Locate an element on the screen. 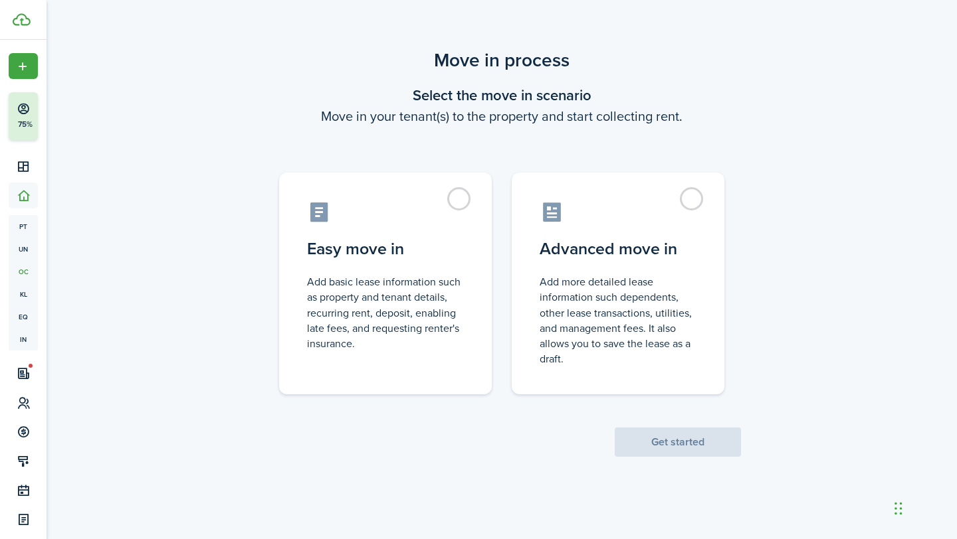 The image size is (957, 539). div: Drag is located at coordinates (898, 509).